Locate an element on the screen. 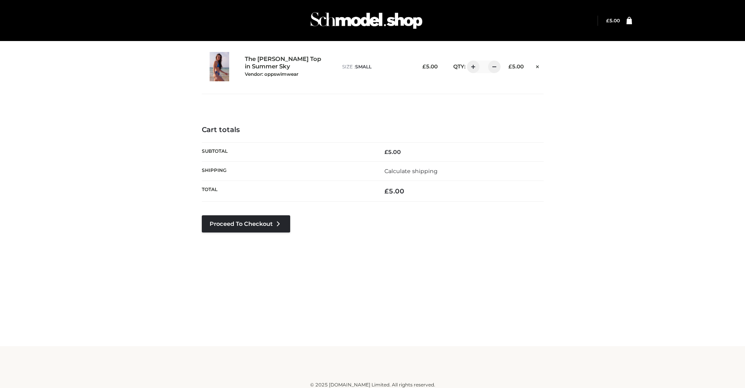 The width and height of the screenshot is (745, 388). a: Proceed to Checkout is located at coordinates (246, 224).